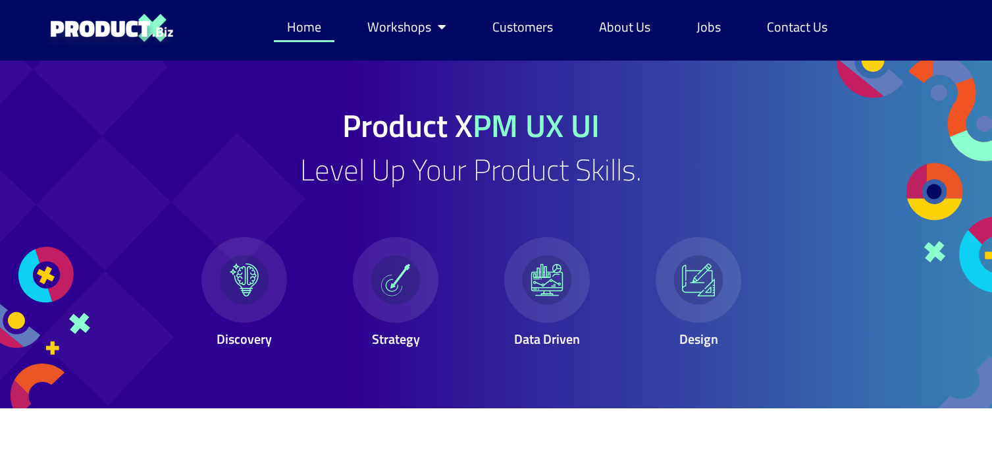 The height and width of the screenshot is (463, 992). I want to click on a: Contact Us, so click(797, 27).